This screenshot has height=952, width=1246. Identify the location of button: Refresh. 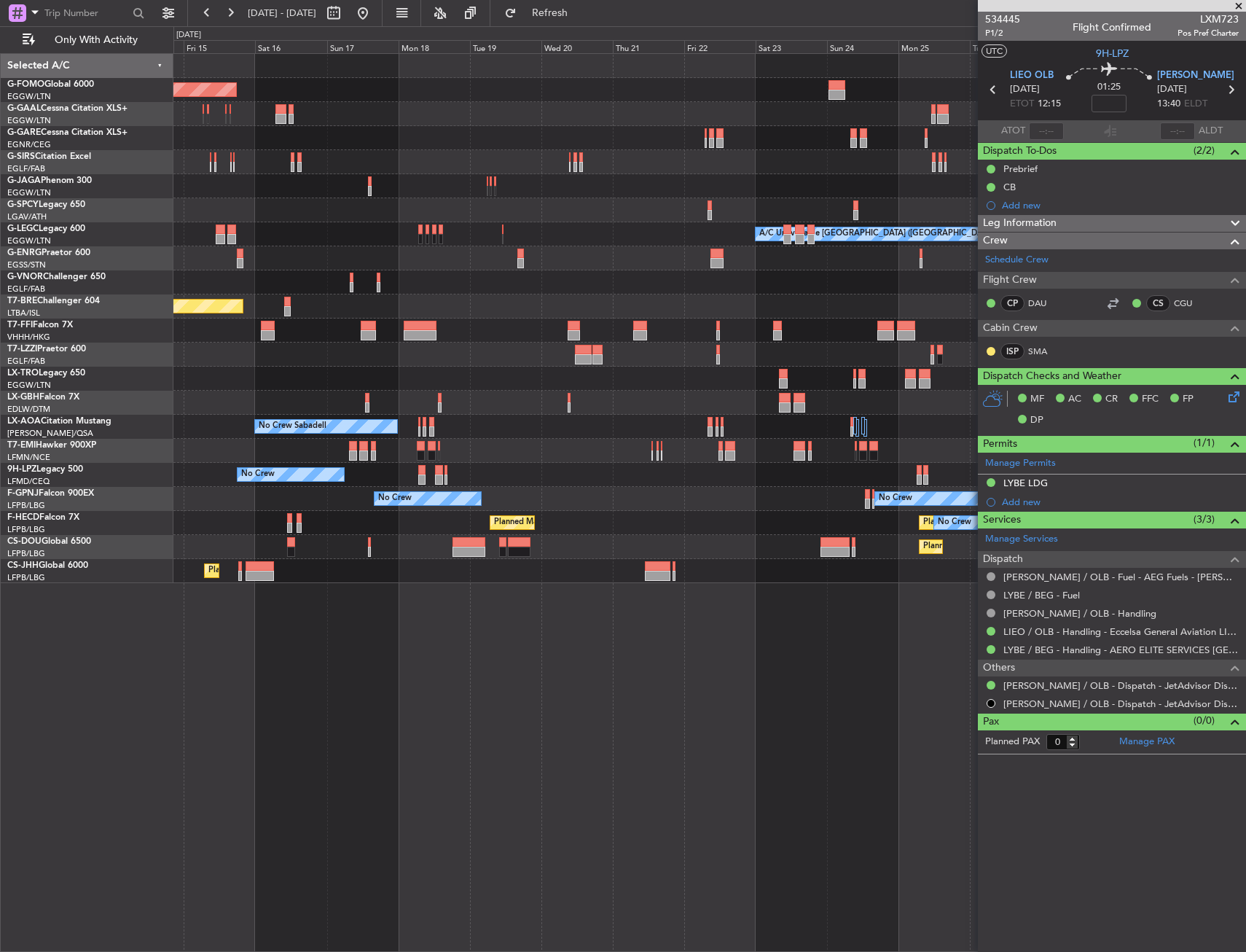
(542, 13).